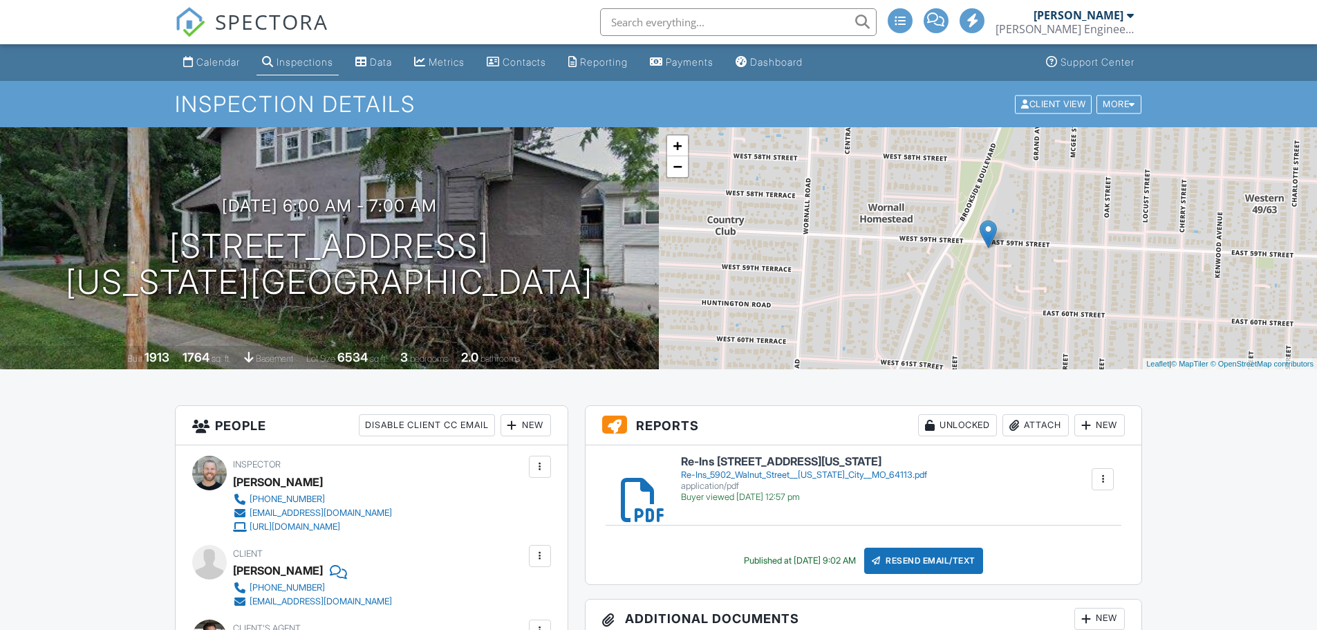  What do you see at coordinates (739, 22) in the screenshot?
I see `input: Search everything...` at bounding box center [739, 22].